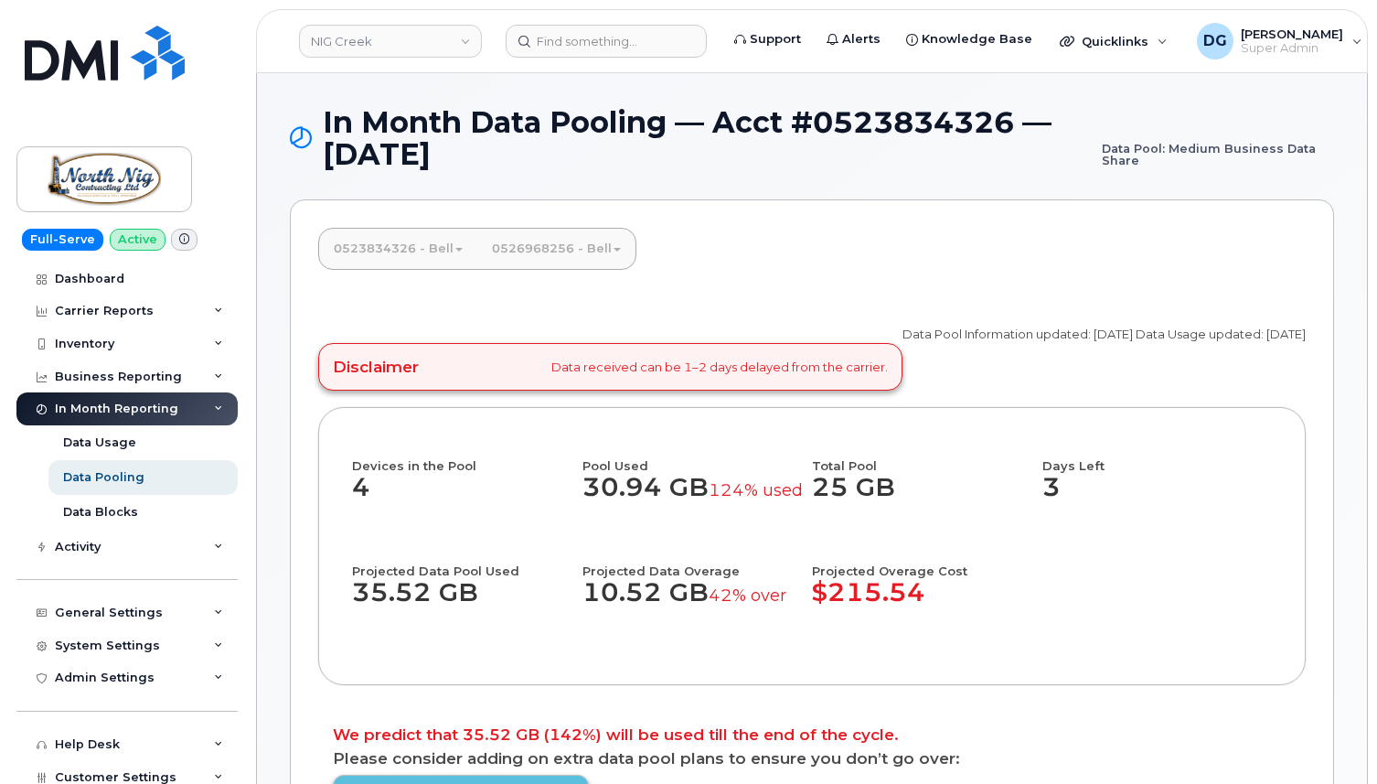  What do you see at coordinates (610, 367) in the screenshot?
I see `div: Data received can be 1–2 days delayed from the carrier.` at bounding box center [610, 367].